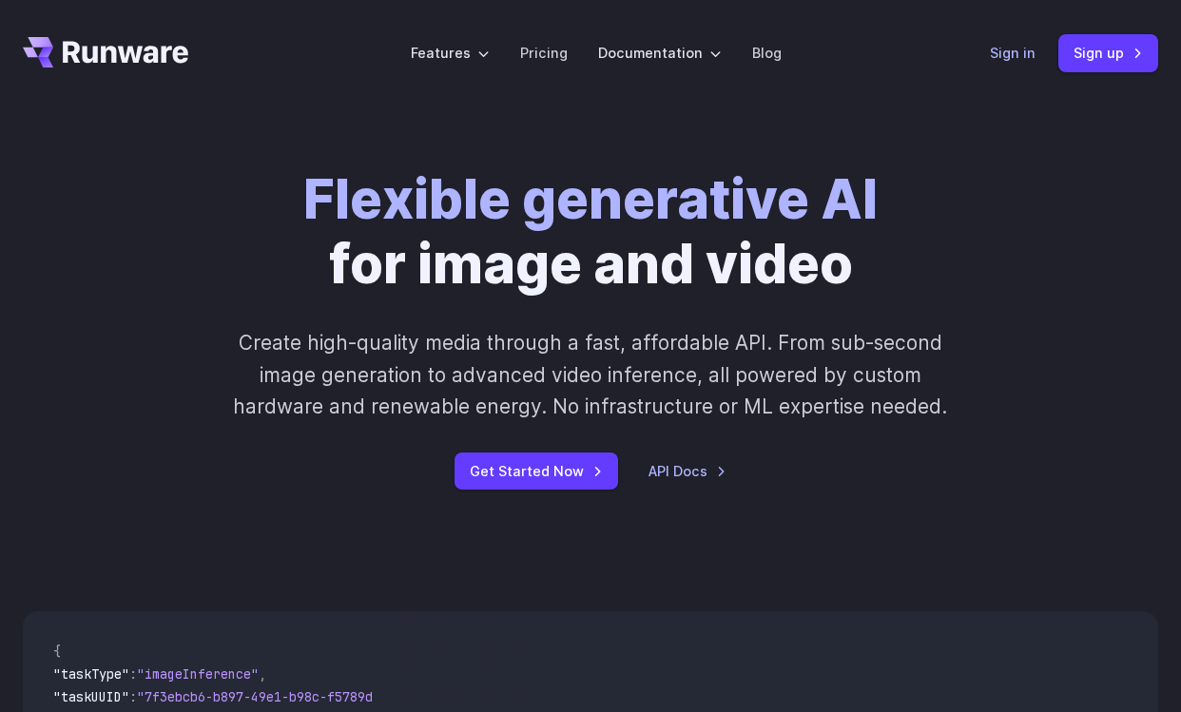 The width and height of the screenshot is (1181, 712). I want to click on label: Features, so click(450, 52).